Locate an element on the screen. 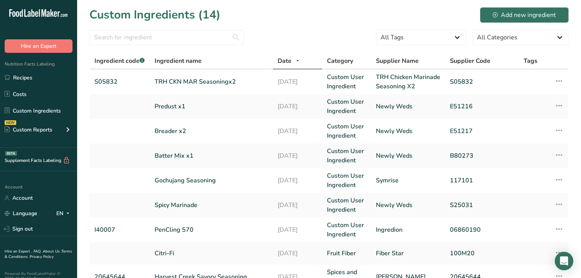  a: Fiber Star is located at coordinates (408, 253).